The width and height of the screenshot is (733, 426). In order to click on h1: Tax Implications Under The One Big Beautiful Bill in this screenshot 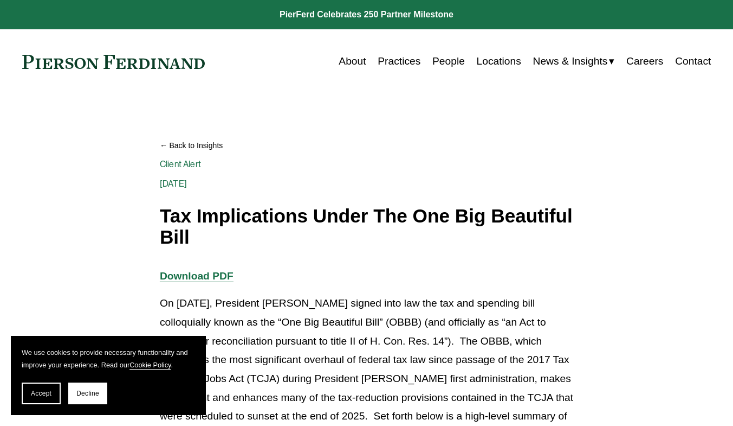, I will do `click(366, 226)`.